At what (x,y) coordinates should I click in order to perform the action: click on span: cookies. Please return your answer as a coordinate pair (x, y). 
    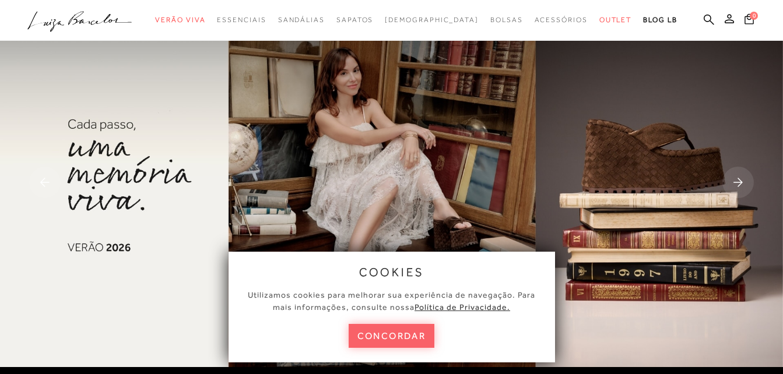
    Looking at the image, I should click on (392, 272).